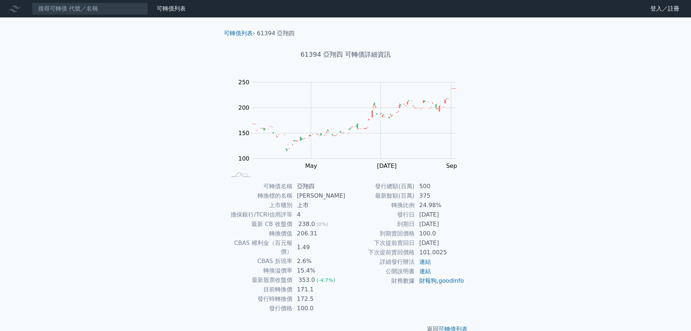 The width and height of the screenshot is (691, 331). I want to click on tspan: 200, so click(244, 107).